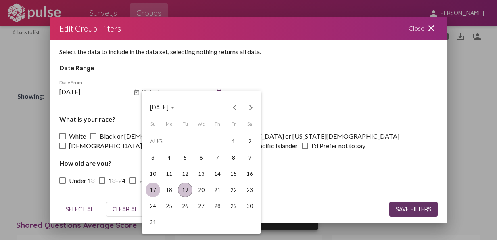 The height and width of the screenshot is (240, 497). What do you see at coordinates (217, 190) in the screenshot?
I see `td: August 21, 2025` at bounding box center [217, 190].